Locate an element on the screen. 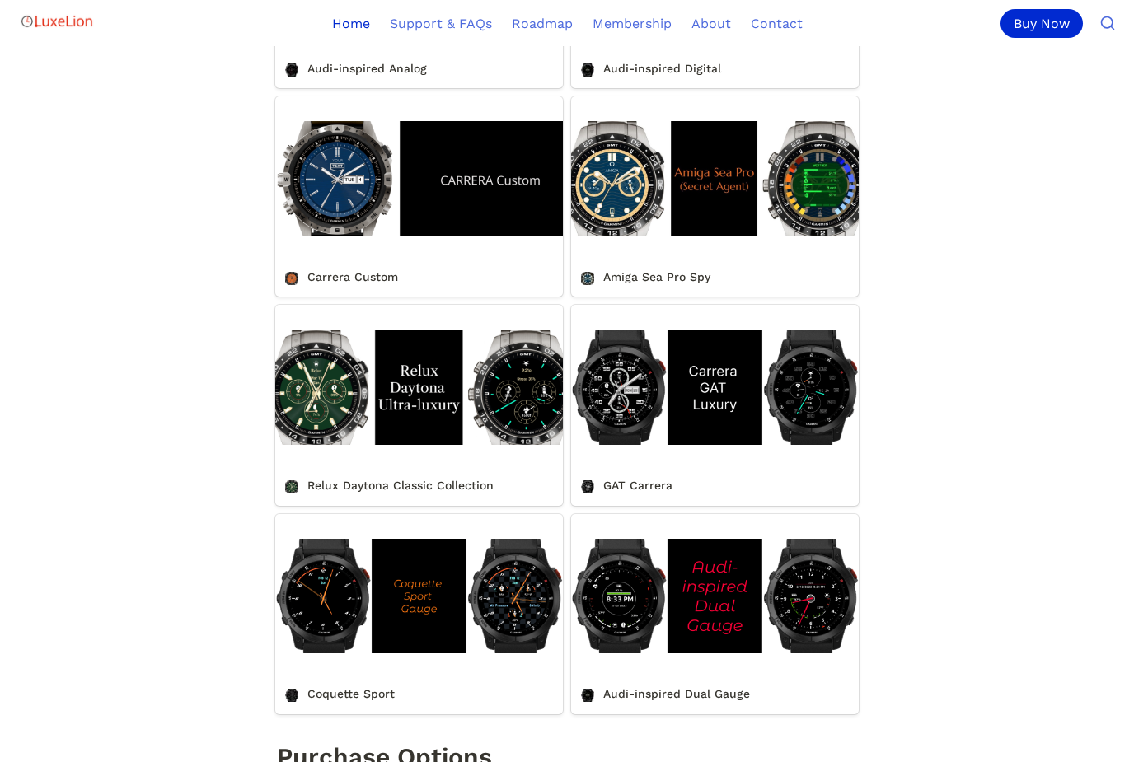 The image size is (1134, 762). a: Buy Now is located at coordinates (1045, 23).